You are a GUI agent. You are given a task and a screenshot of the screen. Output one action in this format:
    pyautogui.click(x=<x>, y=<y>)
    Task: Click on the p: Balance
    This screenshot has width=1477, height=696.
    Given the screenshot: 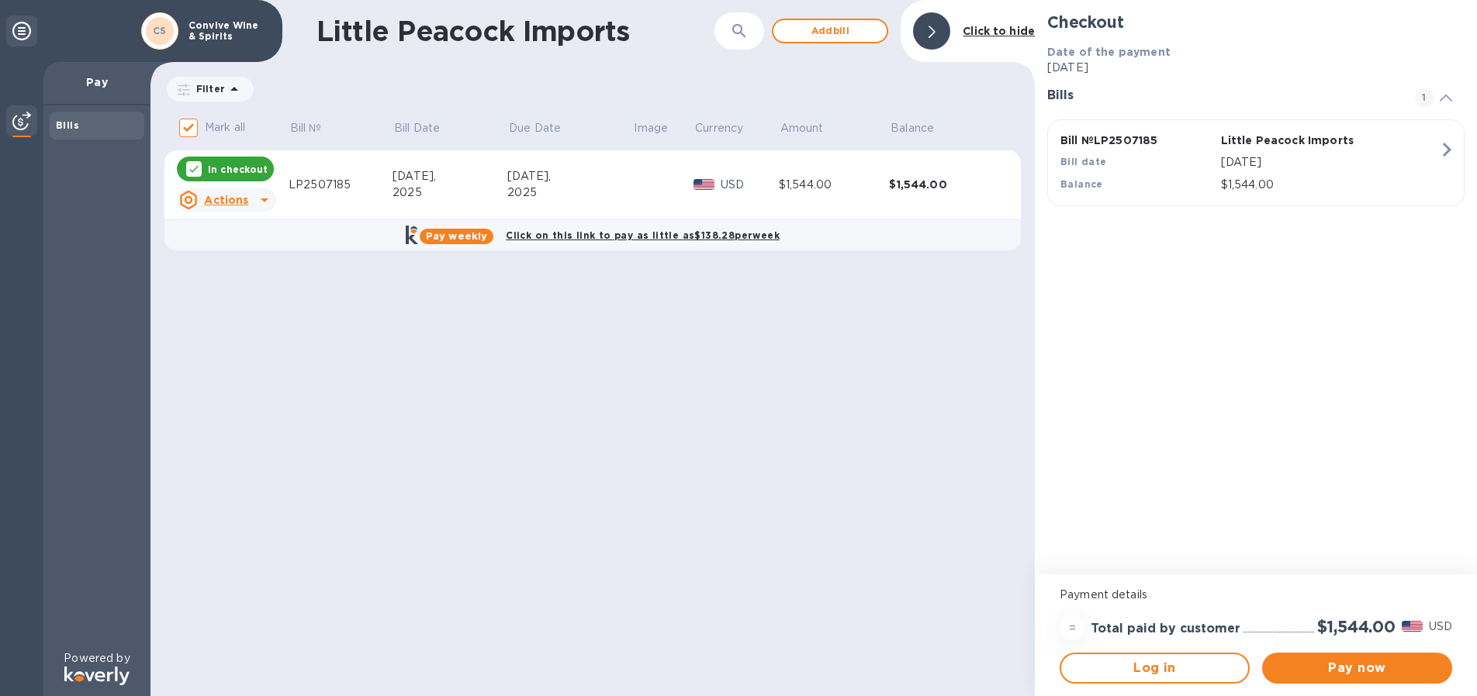 What is the action you would take?
    pyautogui.click(x=912, y=128)
    